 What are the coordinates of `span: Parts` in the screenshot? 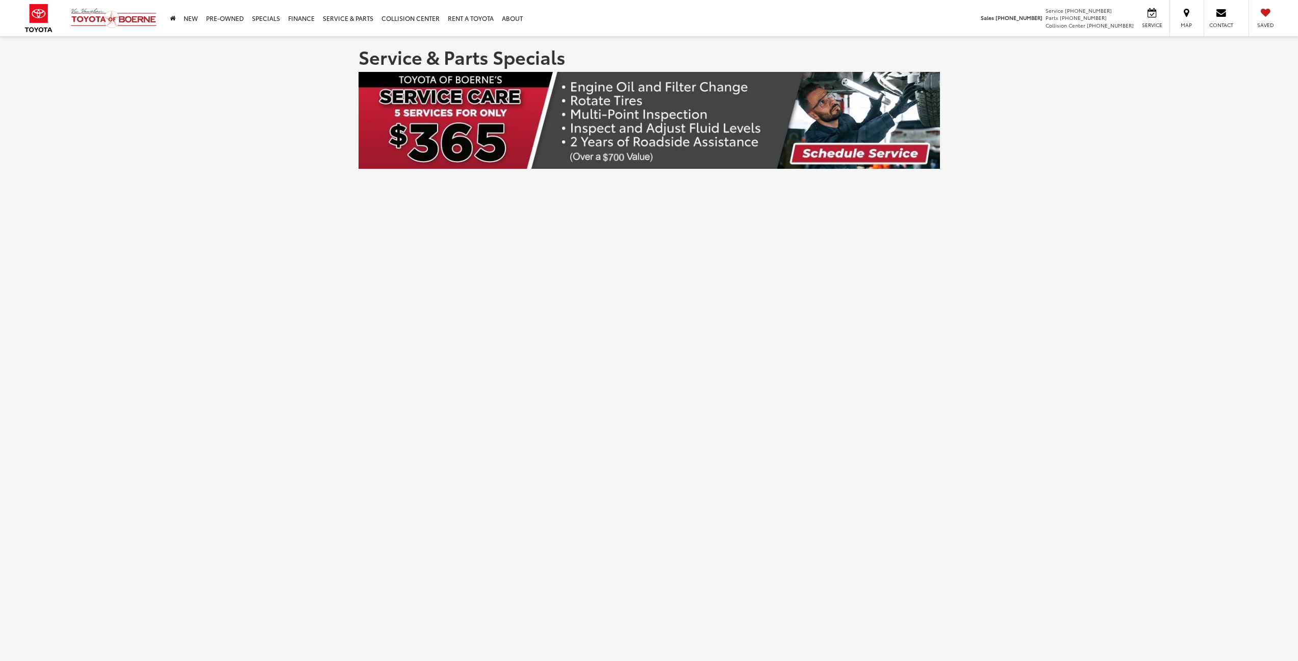 It's located at (1051, 17).